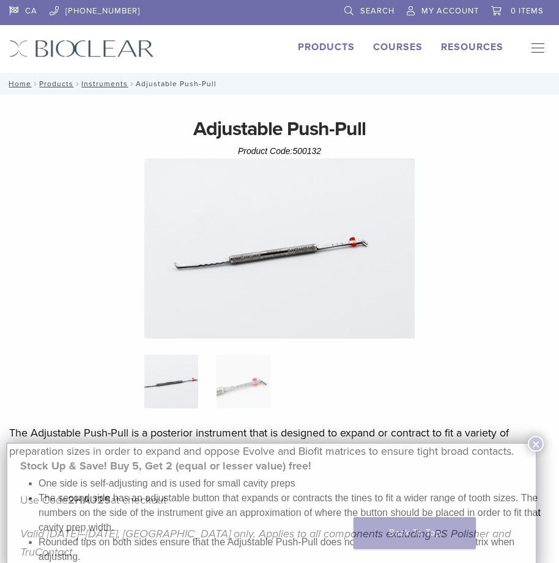 The image size is (559, 563). I want to click on p: Use Code at checkout, so click(272, 500).